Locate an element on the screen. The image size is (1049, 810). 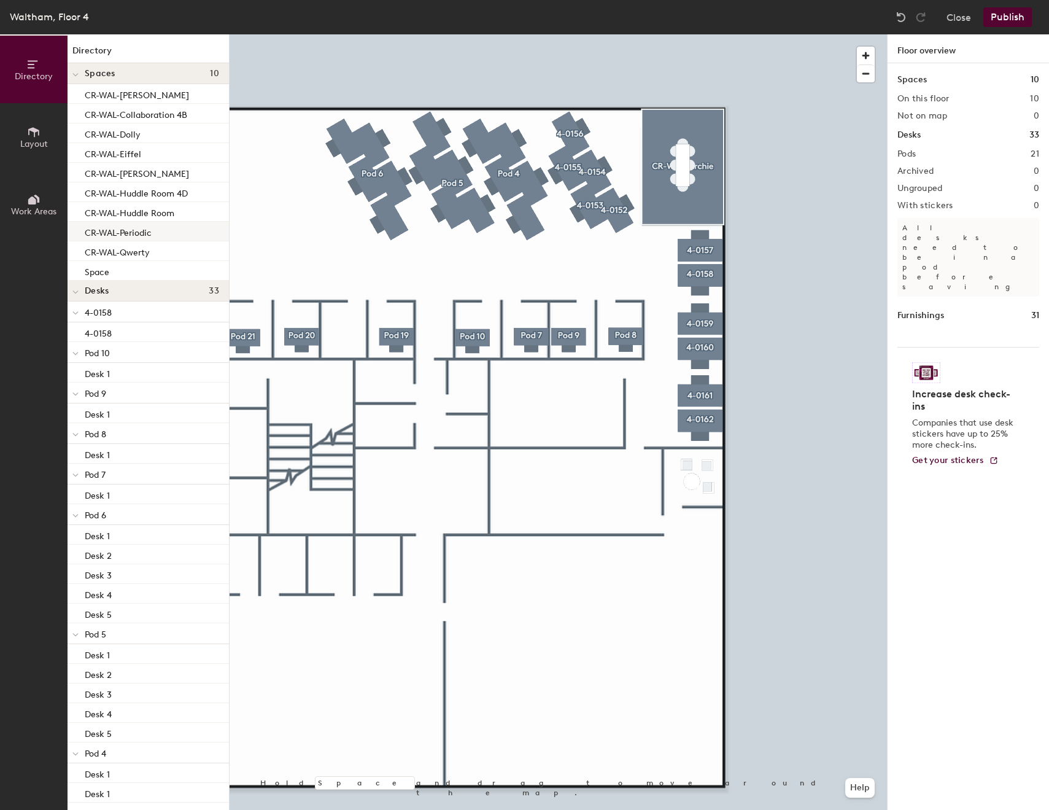
p: Companies that use desk stickers have up to 25% more check-ins. is located at coordinates (965, 434).